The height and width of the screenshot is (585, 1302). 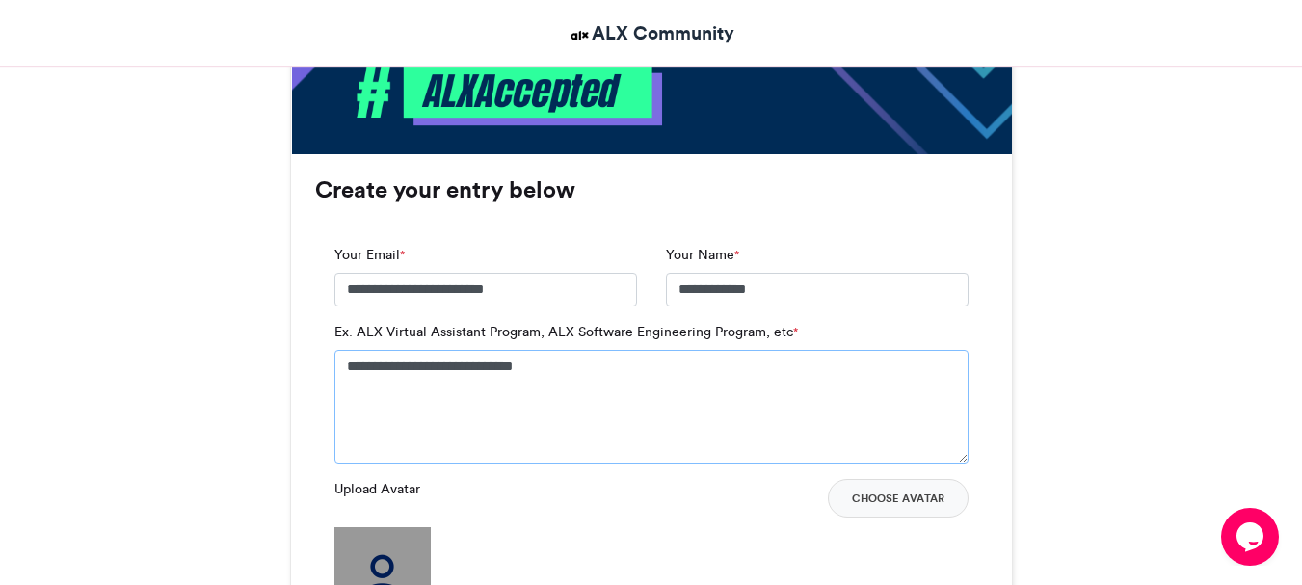 What do you see at coordinates (377, 489) in the screenshot?
I see `label: Upload Avatar` at bounding box center [377, 489].